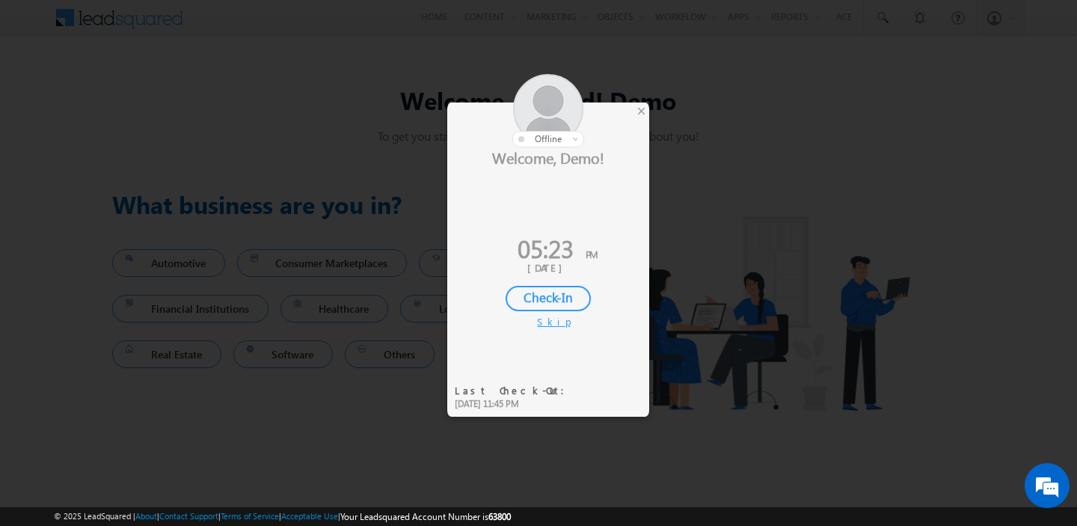 The image size is (1077, 526). I want to click on span: PM, so click(592, 254).